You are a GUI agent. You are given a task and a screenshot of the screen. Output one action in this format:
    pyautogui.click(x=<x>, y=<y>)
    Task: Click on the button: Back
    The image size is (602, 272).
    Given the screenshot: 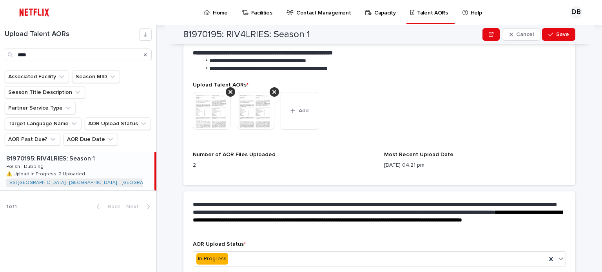 What is the action you would take?
    pyautogui.click(x=107, y=207)
    